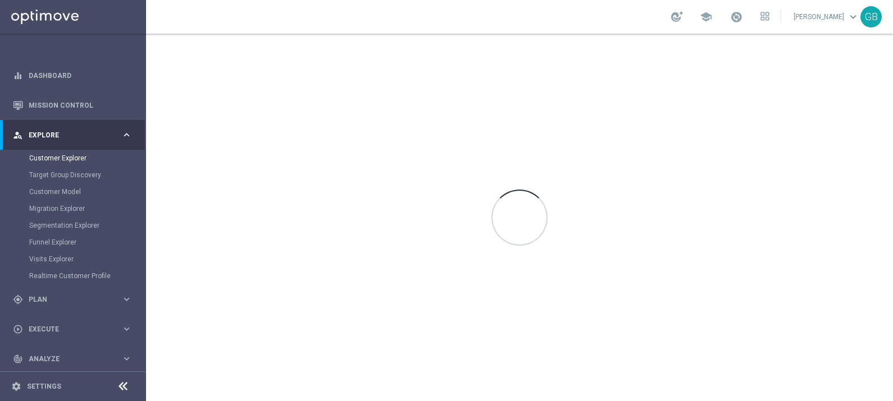 Image resolution: width=893 pixels, height=401 pixels. Describe the element at coordinates (75, 135) in the screenshot. I see `span: Explore` at that location.